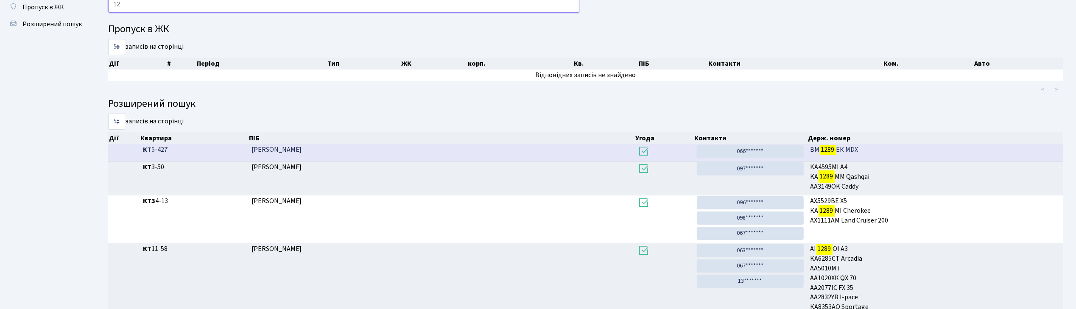 Image resolution: width=1076 pixels, height=309 pixels. I want to click on span: 11-58, so click(194, 249).